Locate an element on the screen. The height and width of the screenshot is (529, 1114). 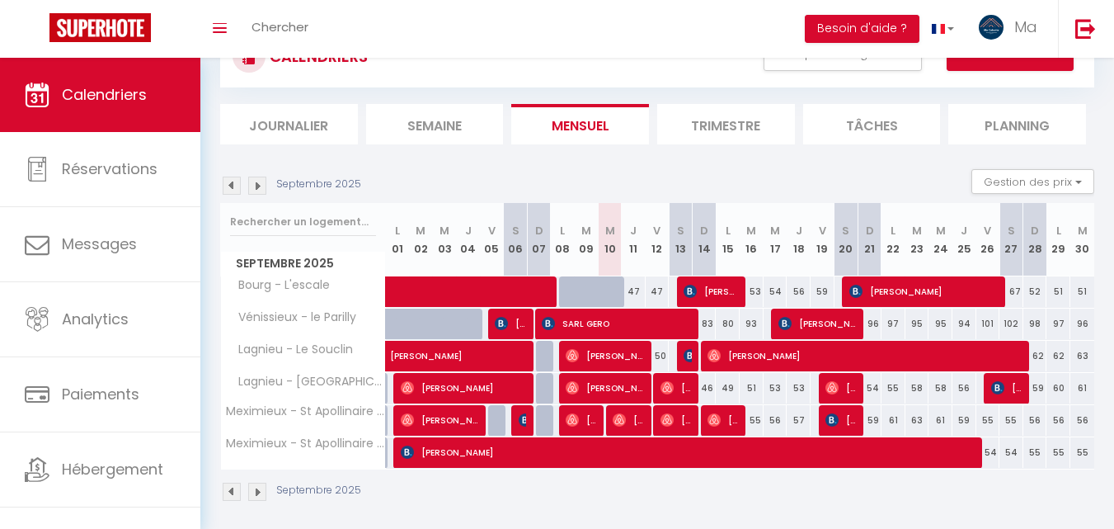
span: Vénissieux - le Parilly is located at coordinates (292, 318).